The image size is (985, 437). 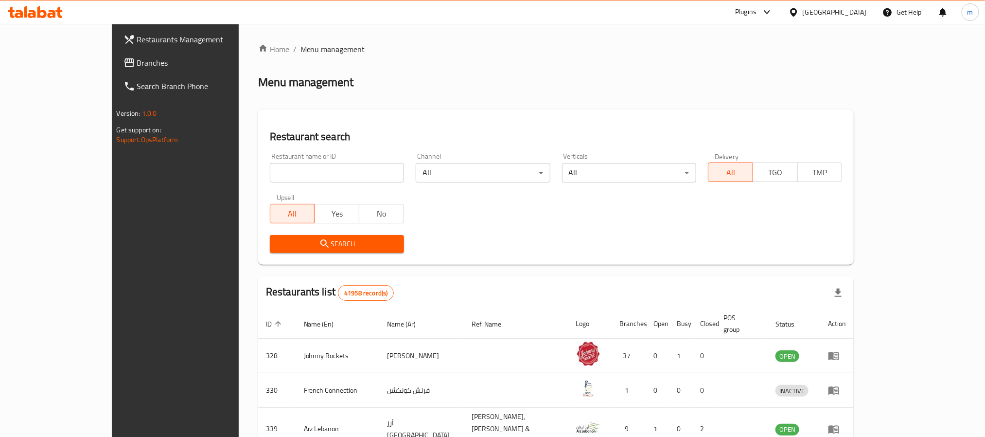 What do you see at coordinates (382, 214) in the screenshot?
I see `span: No` at bounding box center [382, 214].